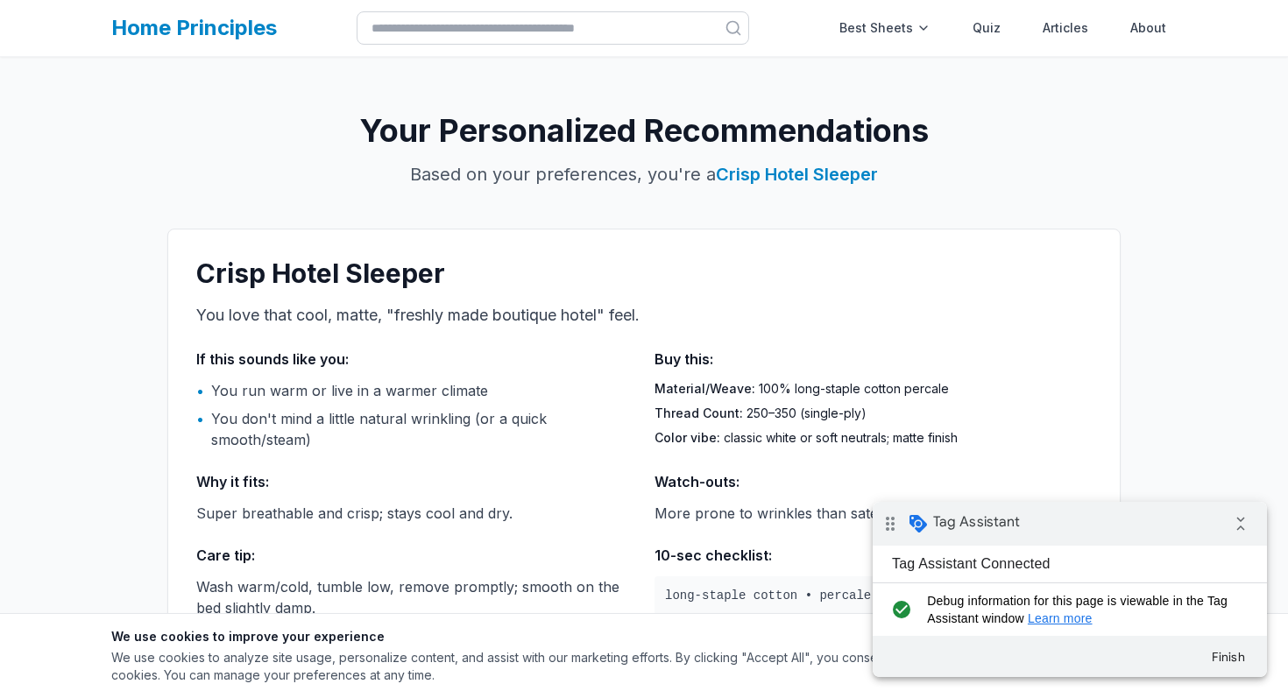 This screenshot has width=1288, height=698. What do you see at coordinates (873, 482) in the screenshot?
I see `h3: Watch-outs:` at bounding box center [873, 482].